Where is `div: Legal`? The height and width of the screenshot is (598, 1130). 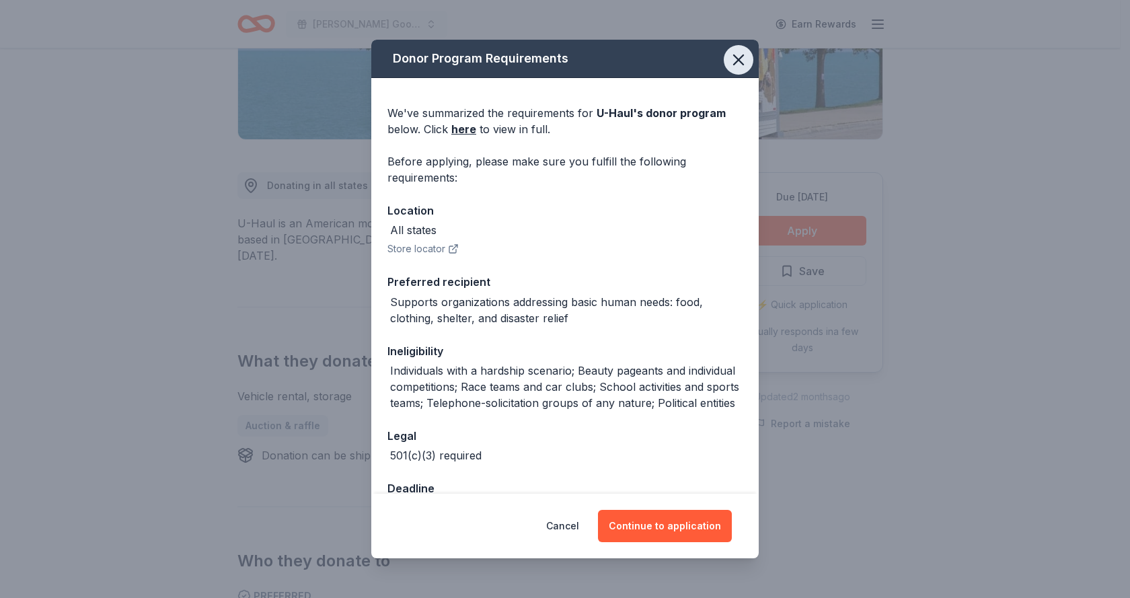 div: Legal is located at coordinates (565, 436).